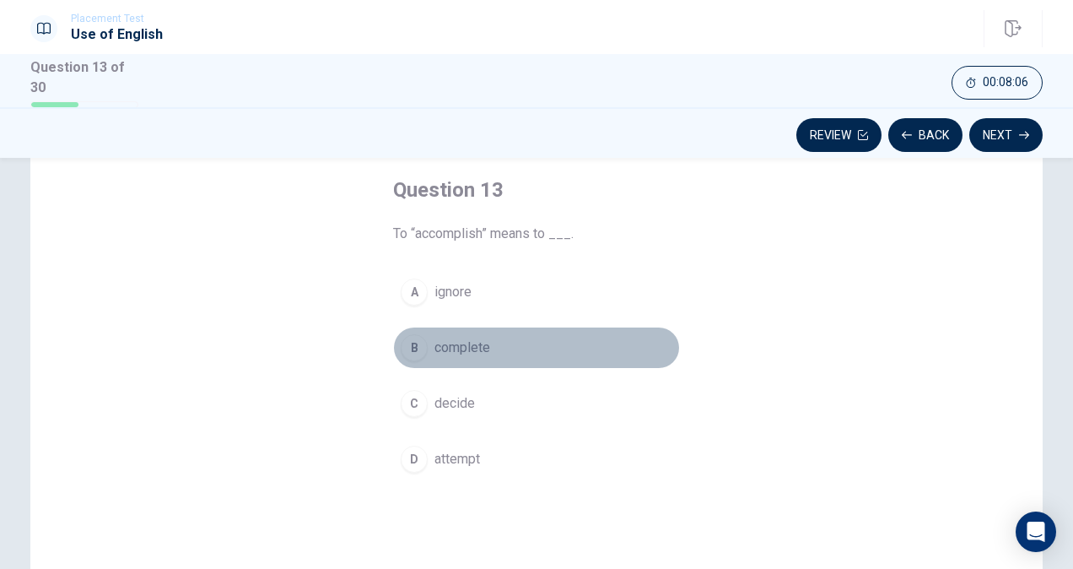 This screenshot has width=1073, height=569. I want to click on span: complete, so click(462, 348).